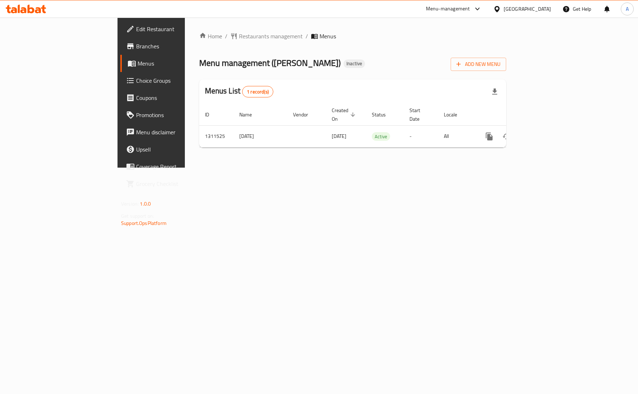 The image size is (638, 394). Describe the element at coordinates (177, 132) in the screenshot. I see `span: Menu disclaimer` at that location.